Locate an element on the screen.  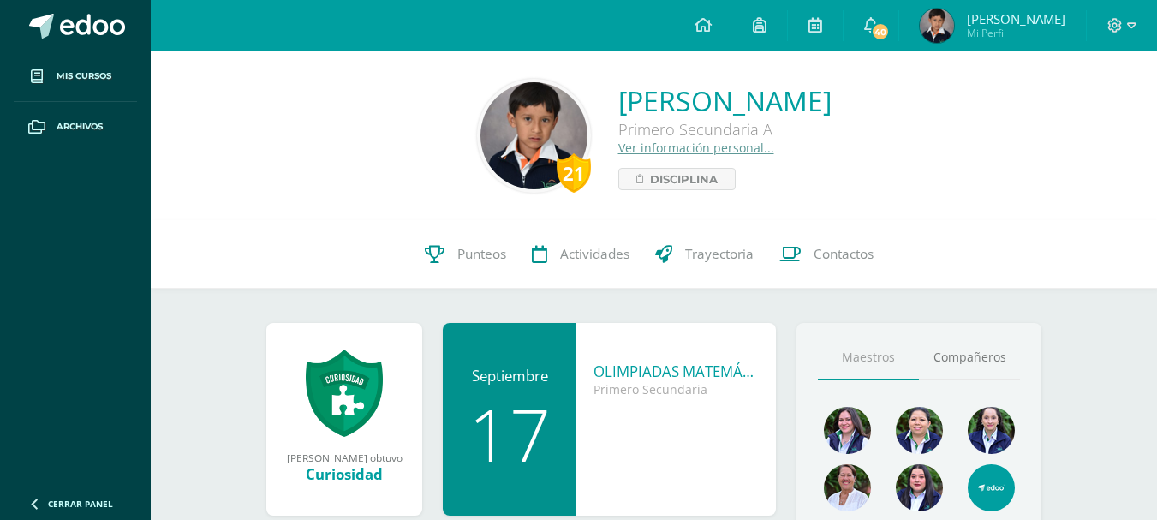
div: 17 is located at coordinates (509, 434).